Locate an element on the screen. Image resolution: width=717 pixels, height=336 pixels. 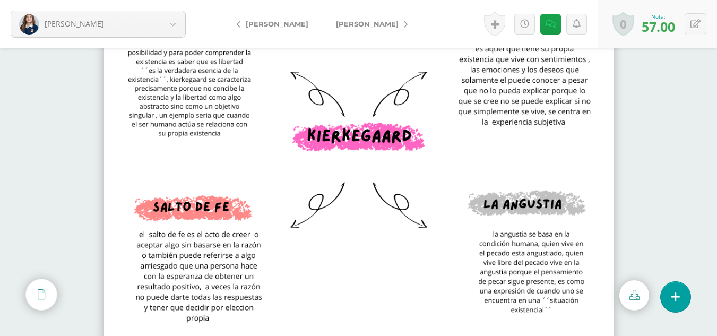
img: c434e3a76f521b9a41fbe786a25b5ea3.png is located at coordinates (29, 24).